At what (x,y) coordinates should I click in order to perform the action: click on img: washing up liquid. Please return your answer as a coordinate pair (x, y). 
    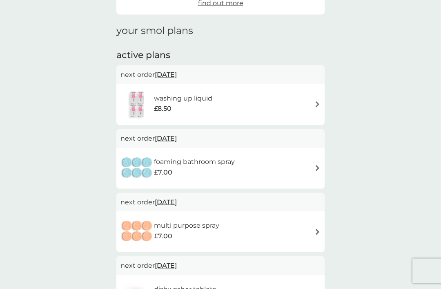
    Looking at the image, I should click on (137, 105).